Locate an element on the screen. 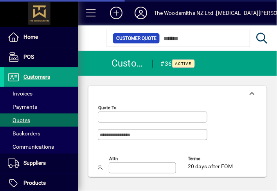 The image size is (277, 191). a: Backorders is located at coordinates (41, 133).